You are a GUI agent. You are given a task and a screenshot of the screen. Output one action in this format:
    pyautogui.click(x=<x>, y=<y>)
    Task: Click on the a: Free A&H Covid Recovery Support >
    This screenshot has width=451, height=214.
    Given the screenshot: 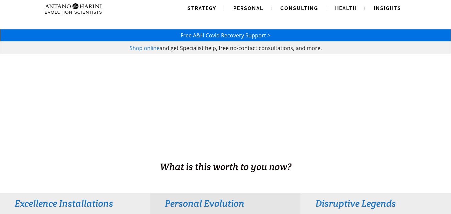 What is the action you would take?
    pyautogui.click(x=225, y=35)
    